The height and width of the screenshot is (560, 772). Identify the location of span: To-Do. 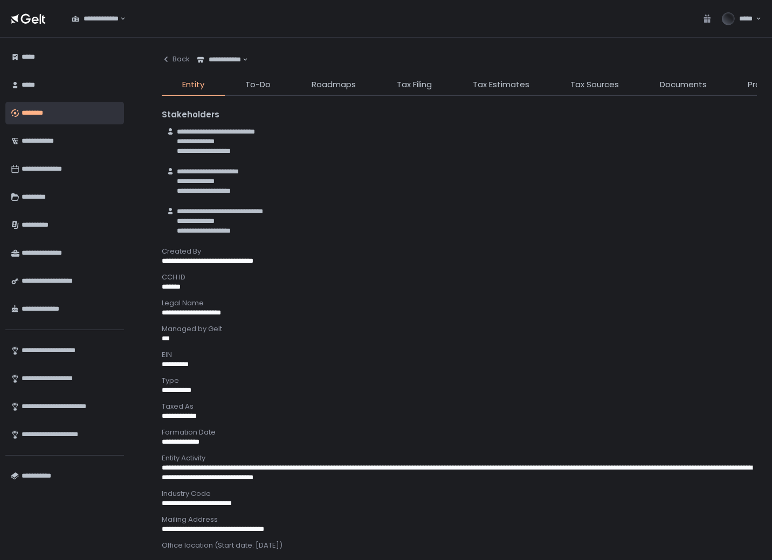
(258, 85).